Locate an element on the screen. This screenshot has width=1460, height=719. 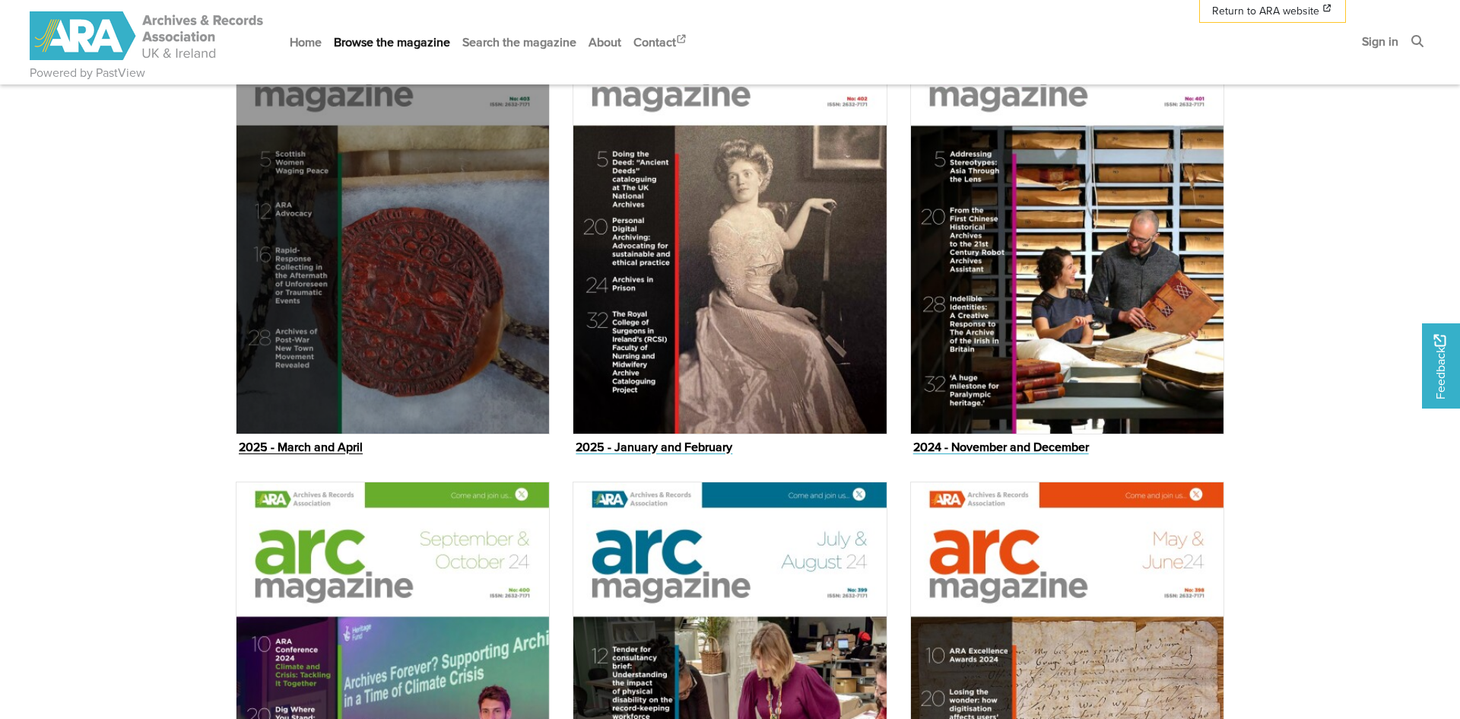
img: ARA - ARC Magazine | Powered by PastView is located at coordinates (148, 36).